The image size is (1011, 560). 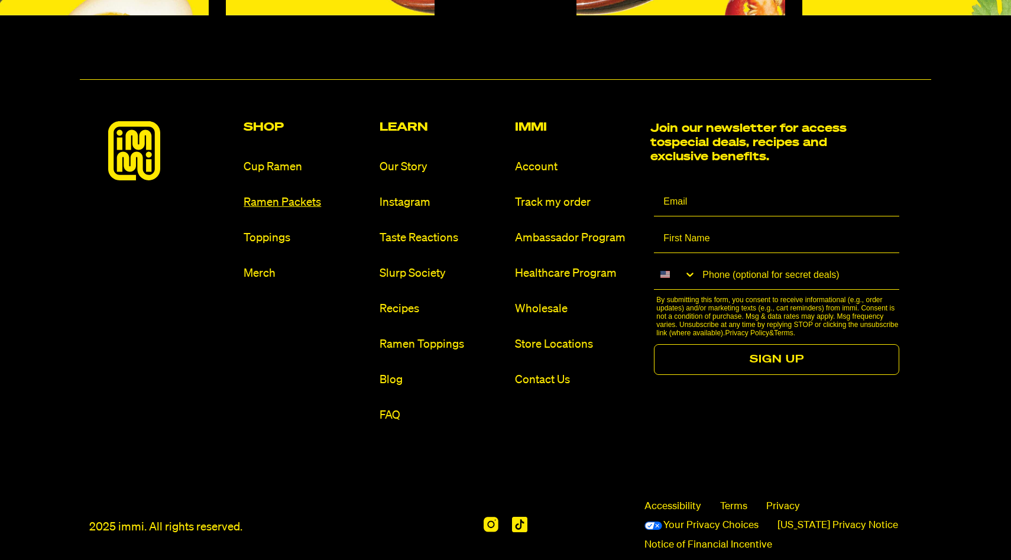 I want to click on img: Instagram, so click(x=491, y=524).